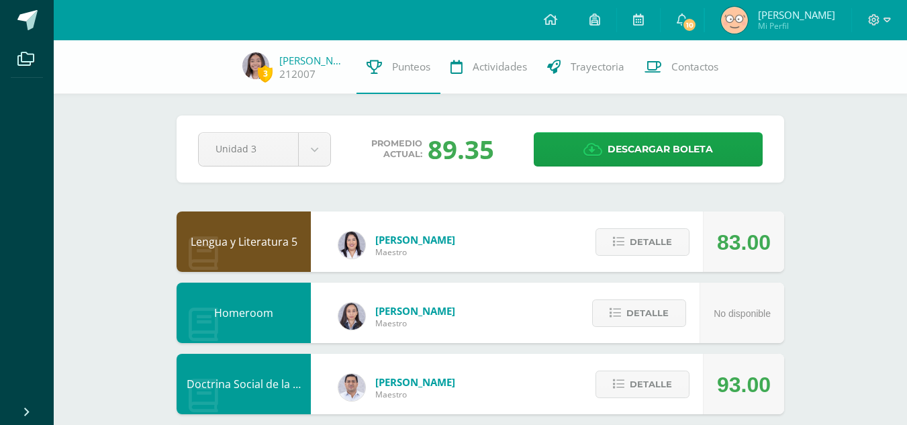  I want to click on a: Actividades, so click(489, 67).